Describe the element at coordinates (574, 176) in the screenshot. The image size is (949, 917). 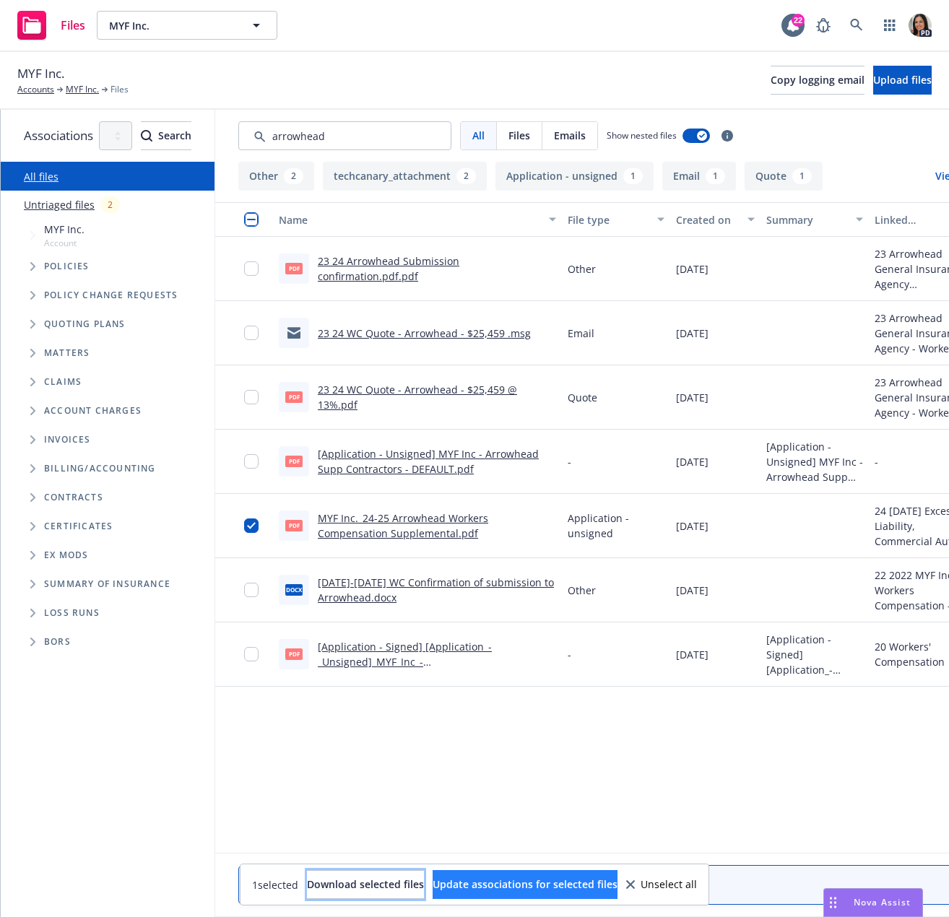
I see `button: Application - unsigned` at that location.